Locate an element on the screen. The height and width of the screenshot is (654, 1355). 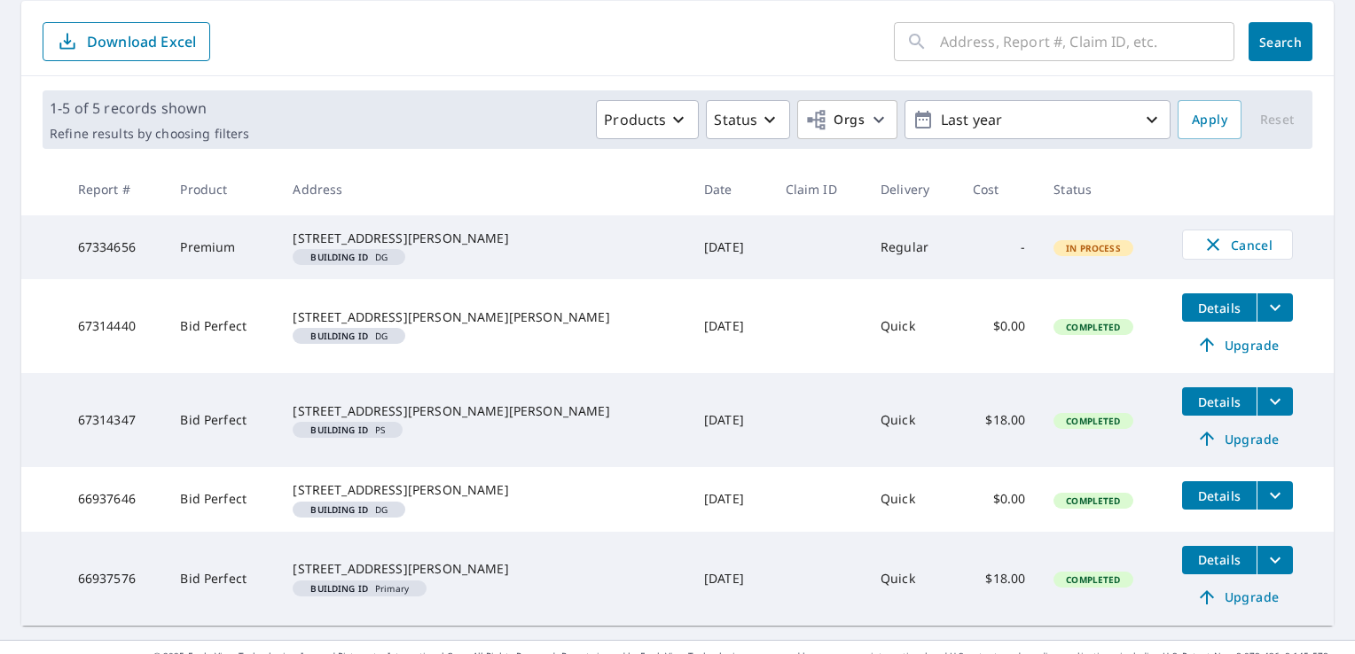
th: Delivery is located at coordinates (912, 189).